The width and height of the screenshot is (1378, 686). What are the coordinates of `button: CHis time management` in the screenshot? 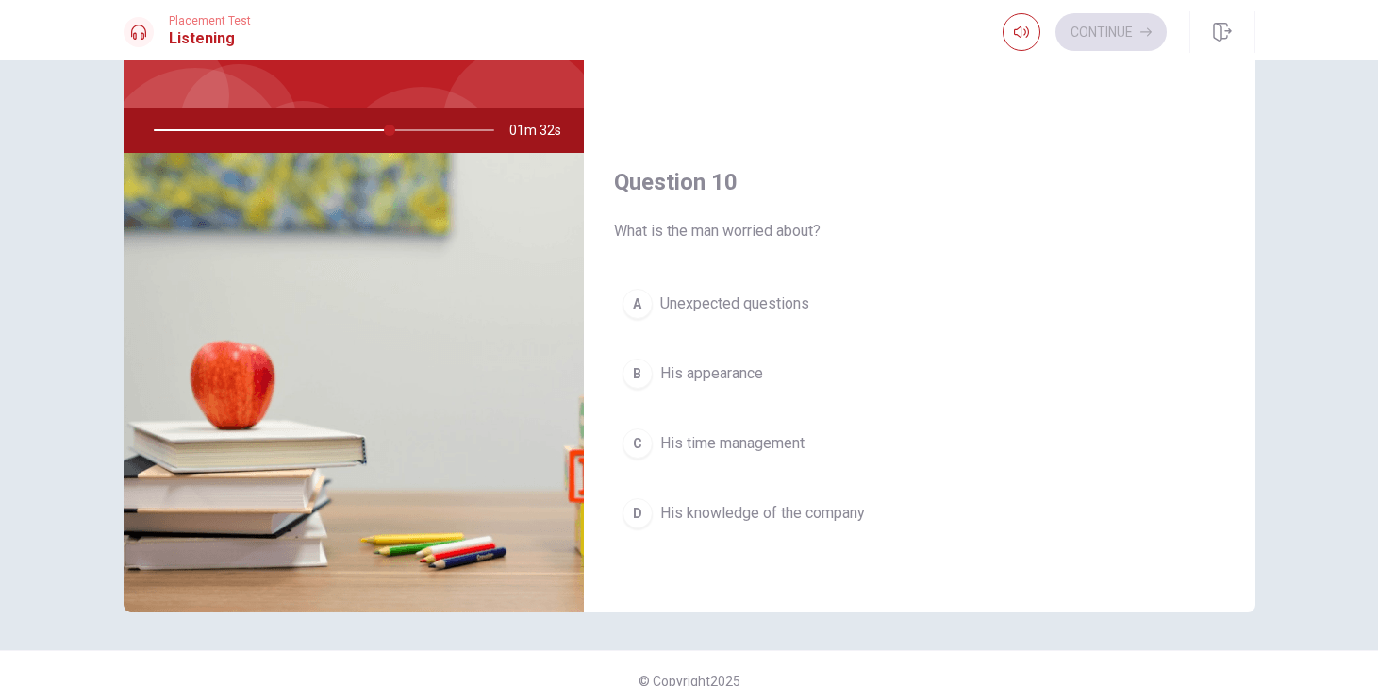 It's located at (920, 443).